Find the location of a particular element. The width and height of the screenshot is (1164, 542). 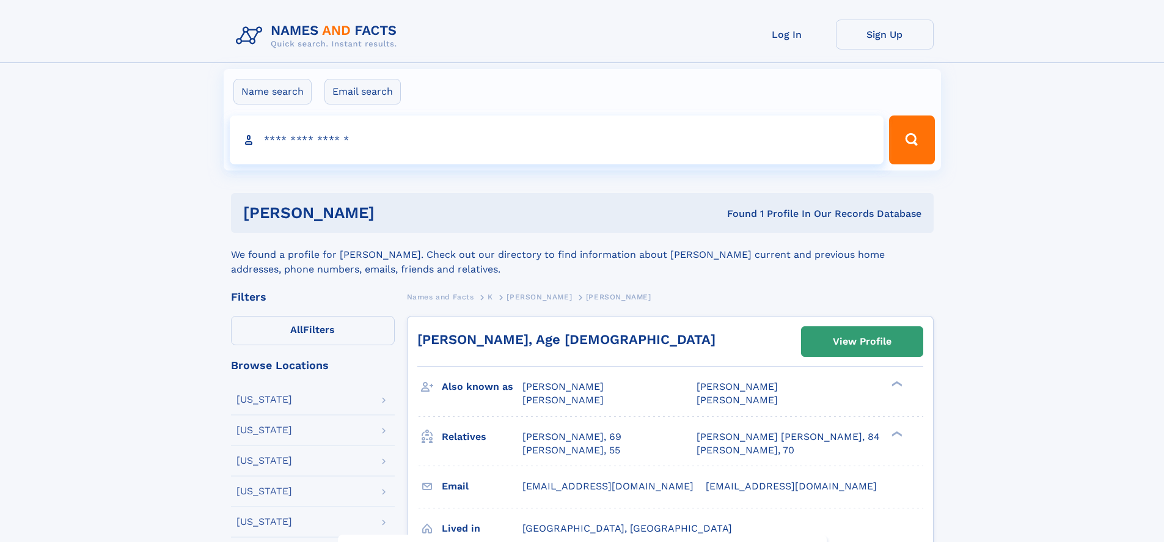

input: search input is located at coordinates (557, 140).